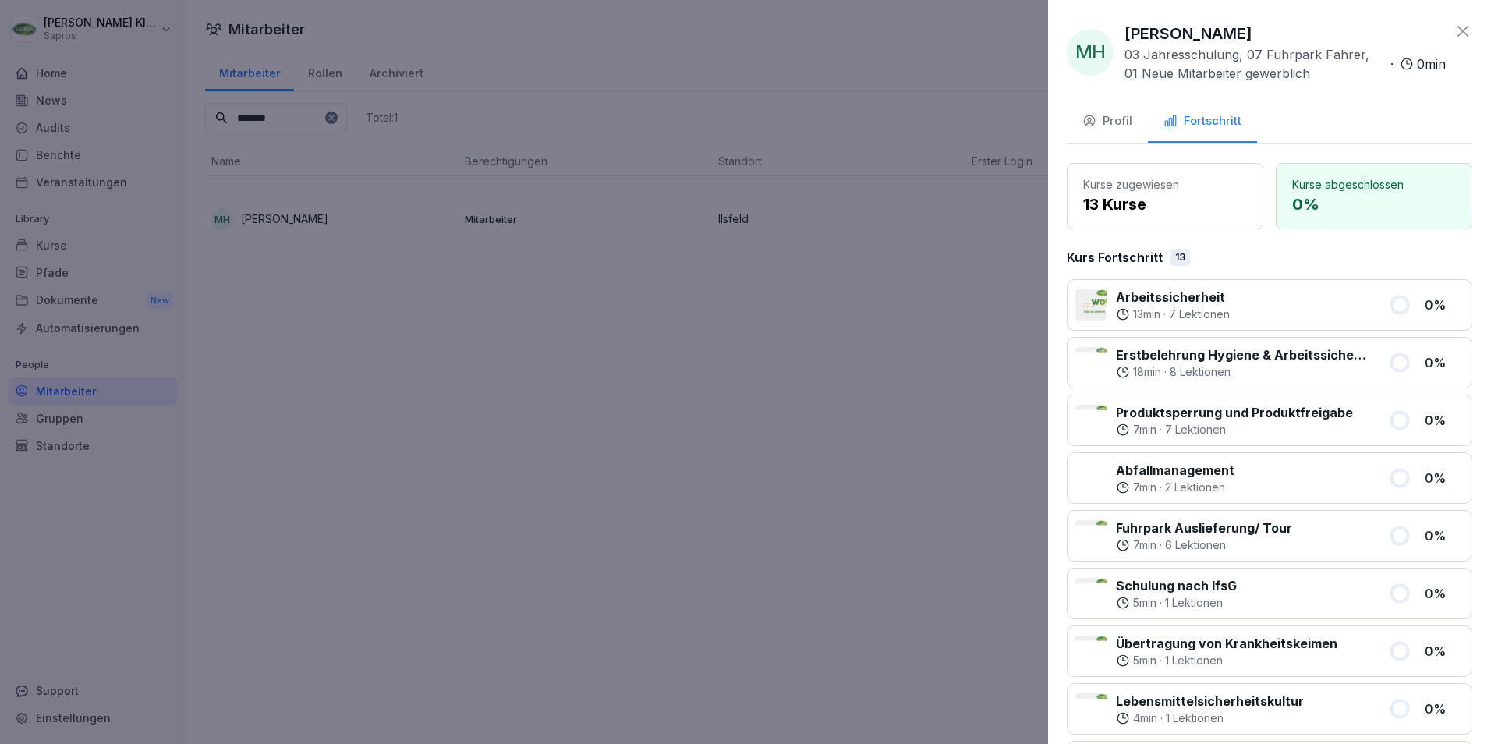  Describe the element at coordinates (1173, 297) in the screenshot. I see `p: Arbeitssicherheit` at that location.